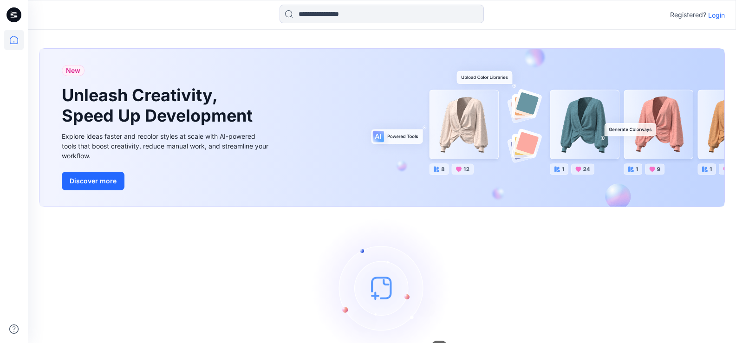 The height and width of the screenshot is (343, 736). What do you see at coordinates (688, 15) in the screenshot?
I see `p: Registered?` at bounding box center [688, 15].